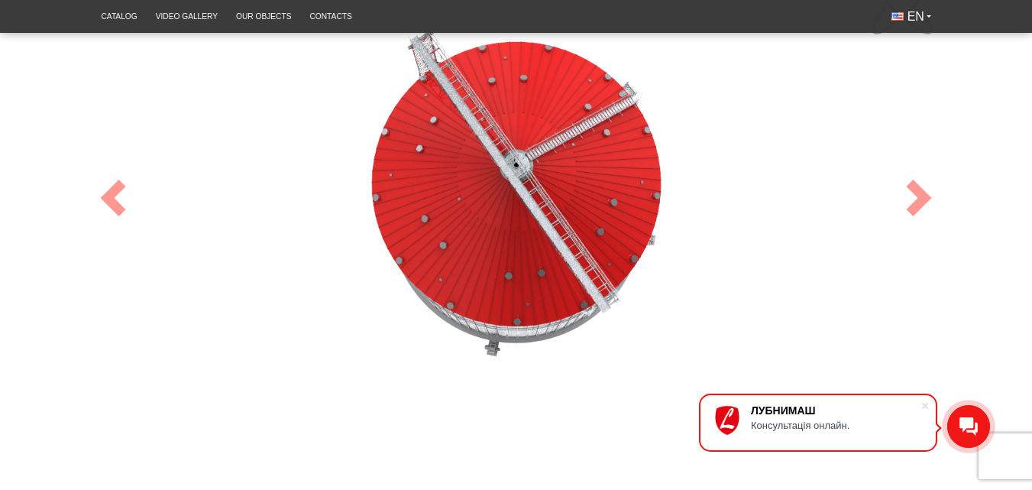  I want to click on span: EN, so click(916, 17).